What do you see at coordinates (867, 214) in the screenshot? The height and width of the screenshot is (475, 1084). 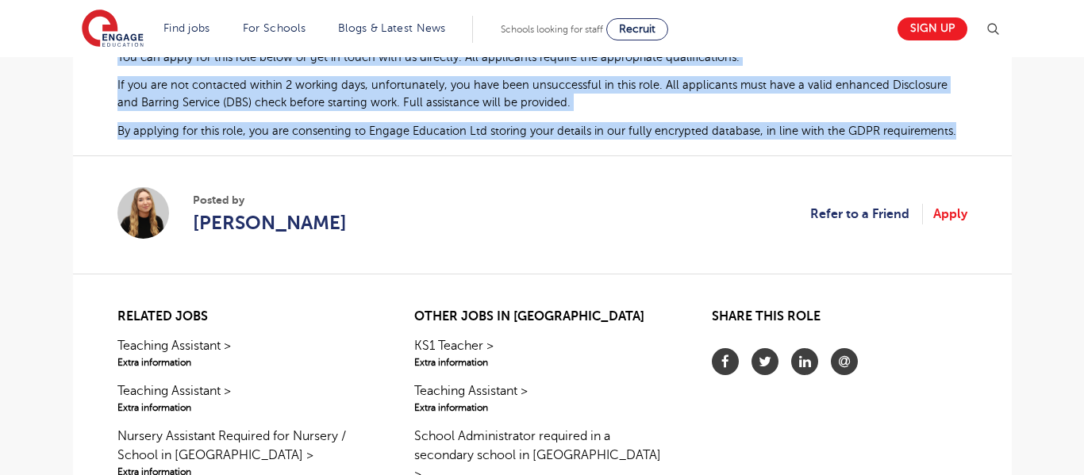 I see `a: Refer to a Friend` at bounding box center [867, 214].